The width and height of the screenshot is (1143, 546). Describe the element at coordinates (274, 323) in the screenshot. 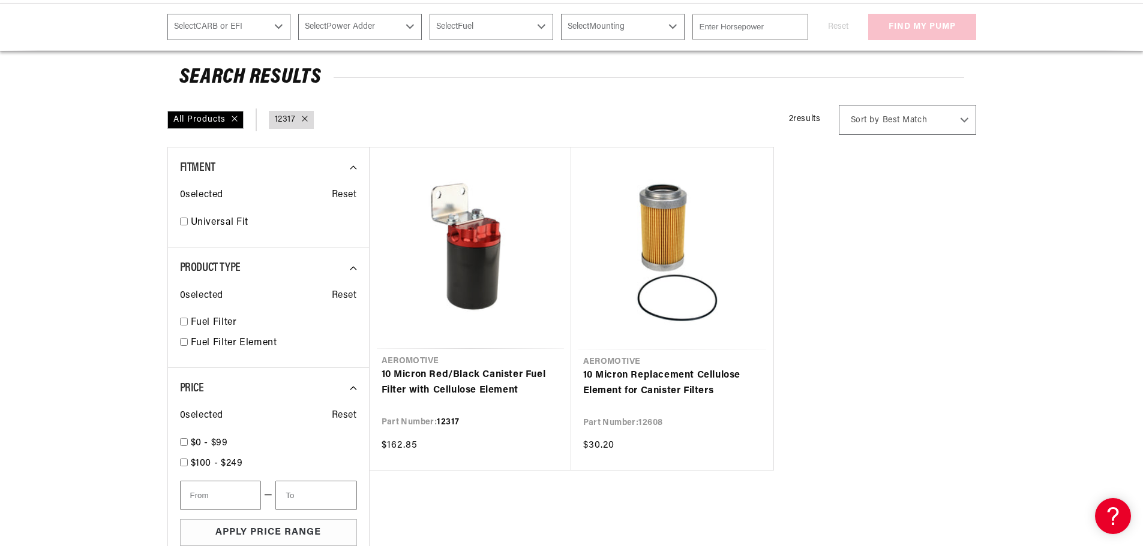

I see `a: Fuel Filter` at that location.